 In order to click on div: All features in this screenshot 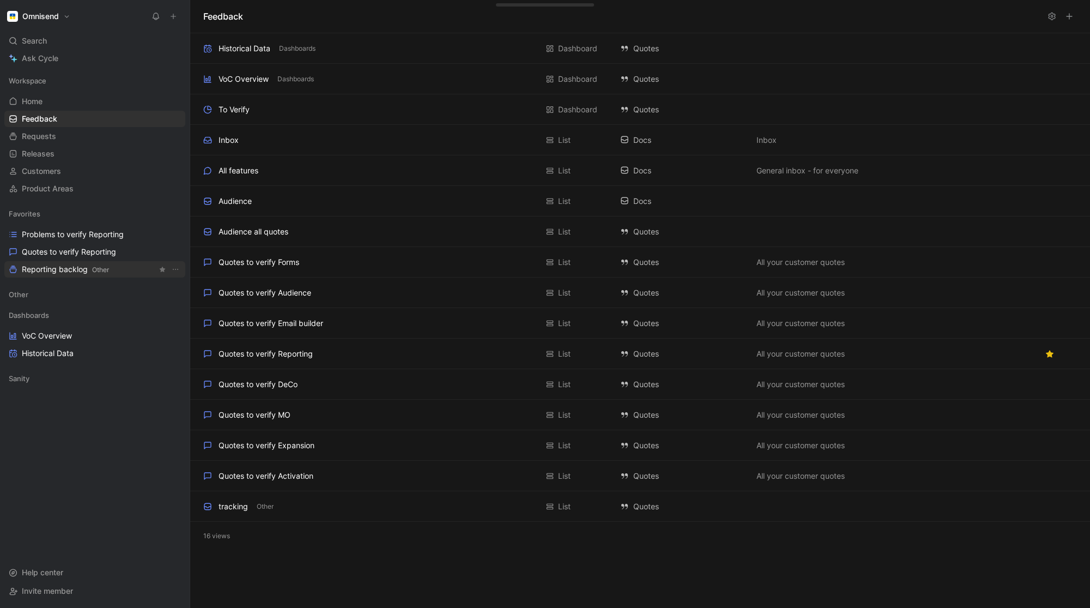, I will do `click(238, 171)`.